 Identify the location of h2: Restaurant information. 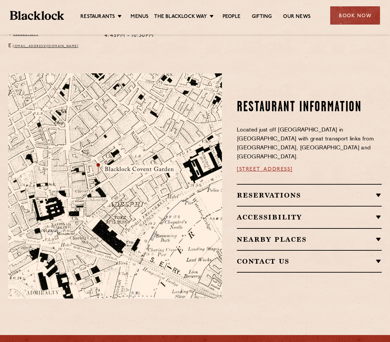
(309, 108).